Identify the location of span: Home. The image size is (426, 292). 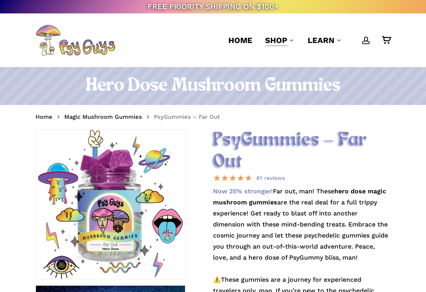
(240, 40).